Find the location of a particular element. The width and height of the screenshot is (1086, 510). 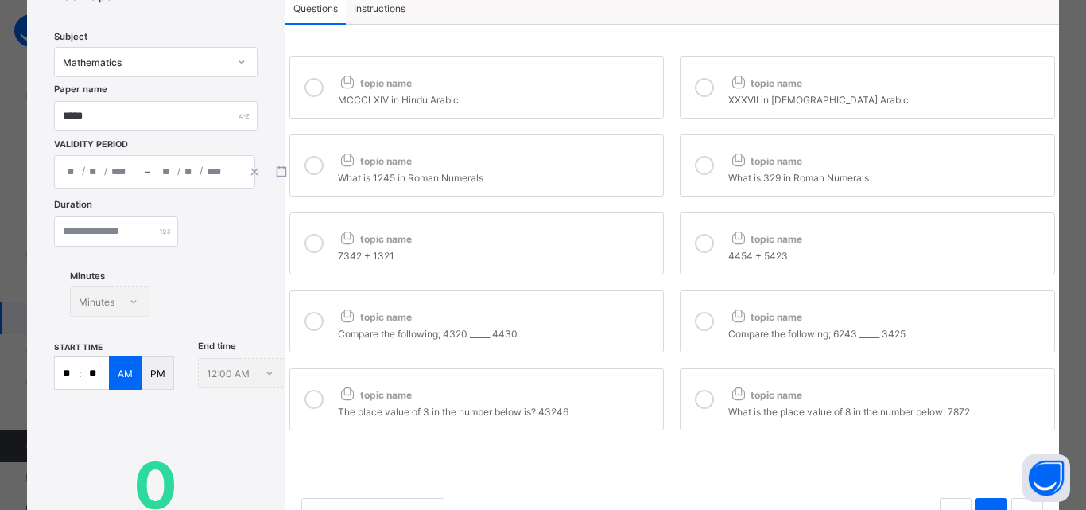

div: 7342 + 1321 is located at coordinates (497, 254).